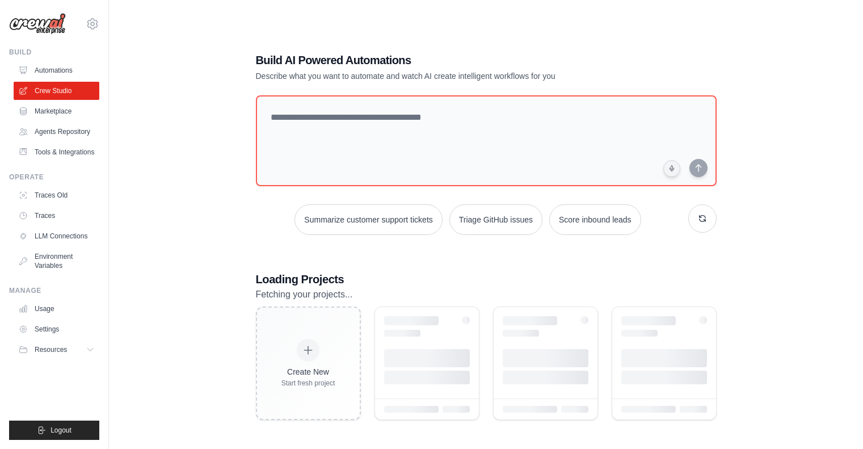 This screenshot has height=449, width=863. Describe the element at coordinates (595, 219) in the screenshot. I see `button: Score inbound leads` at that location.